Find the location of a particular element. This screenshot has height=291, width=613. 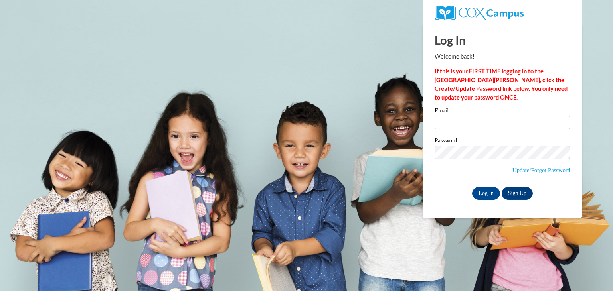

label: Email is located at coordinates (502, 112).